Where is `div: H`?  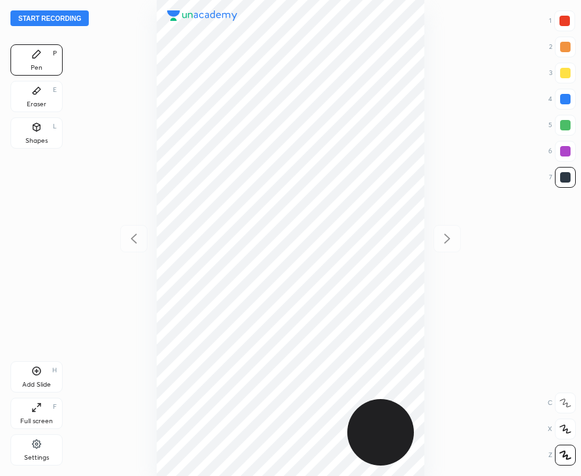 div: H is located at coordinates (54, 371).